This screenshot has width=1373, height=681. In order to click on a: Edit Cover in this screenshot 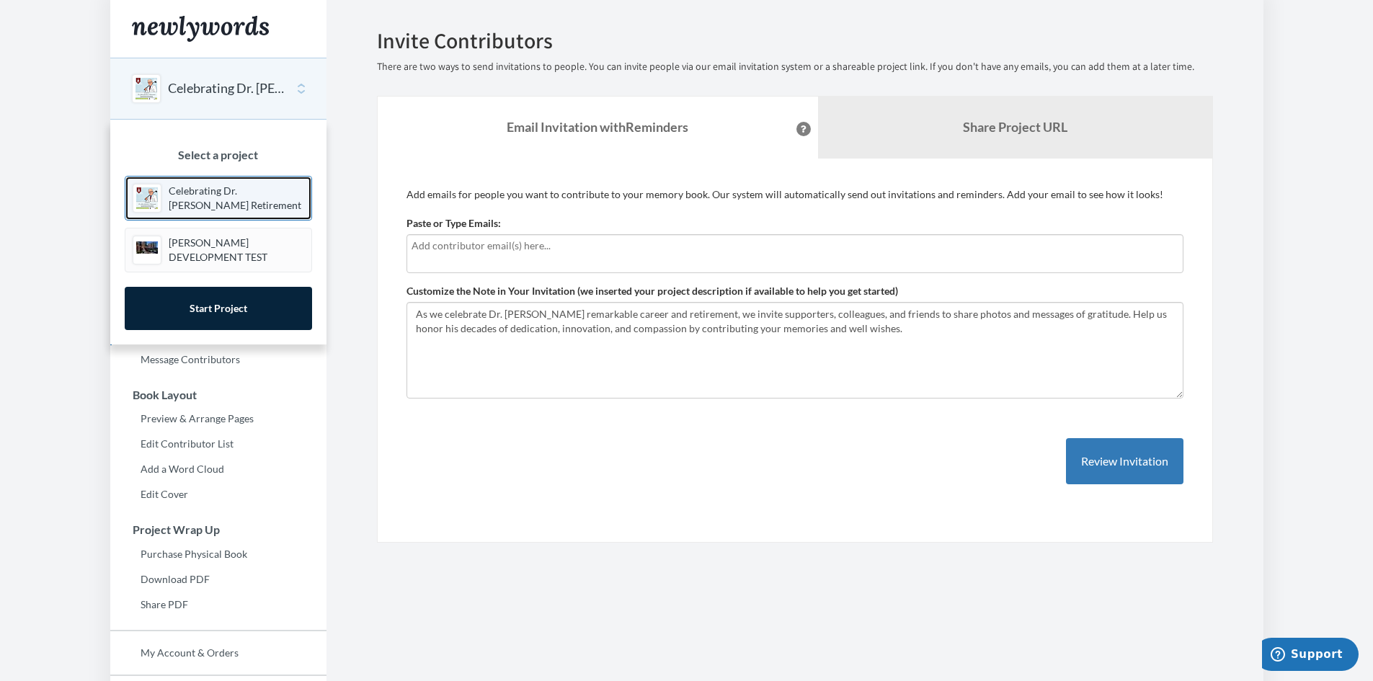, I will do `click(218, 495)`.